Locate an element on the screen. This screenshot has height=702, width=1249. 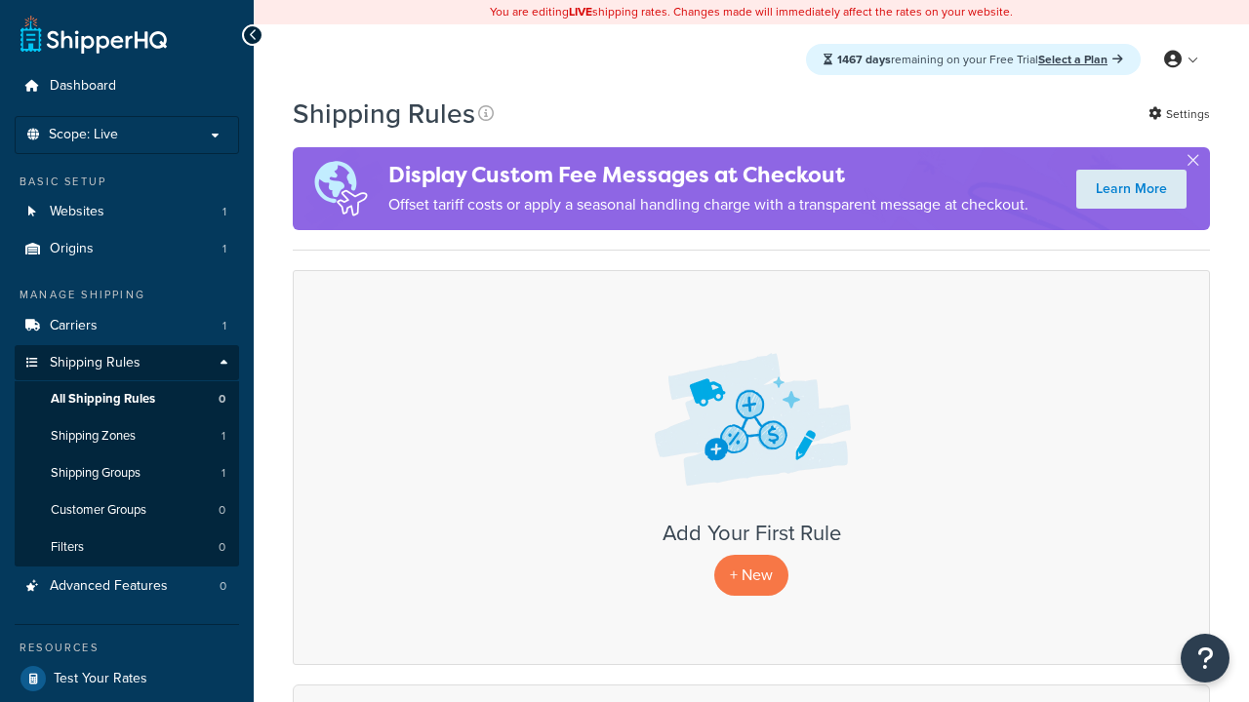
li: Advanced Features is located at coordinates (127, 586).